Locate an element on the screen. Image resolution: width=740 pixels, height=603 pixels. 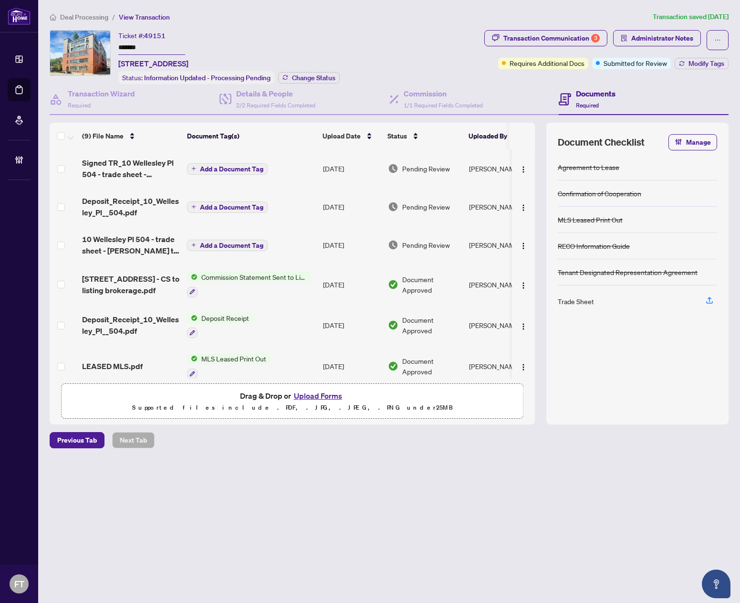
button: Status IconCommission Statement Sent to Listing Brokerage is located at coordinates (249, 284).